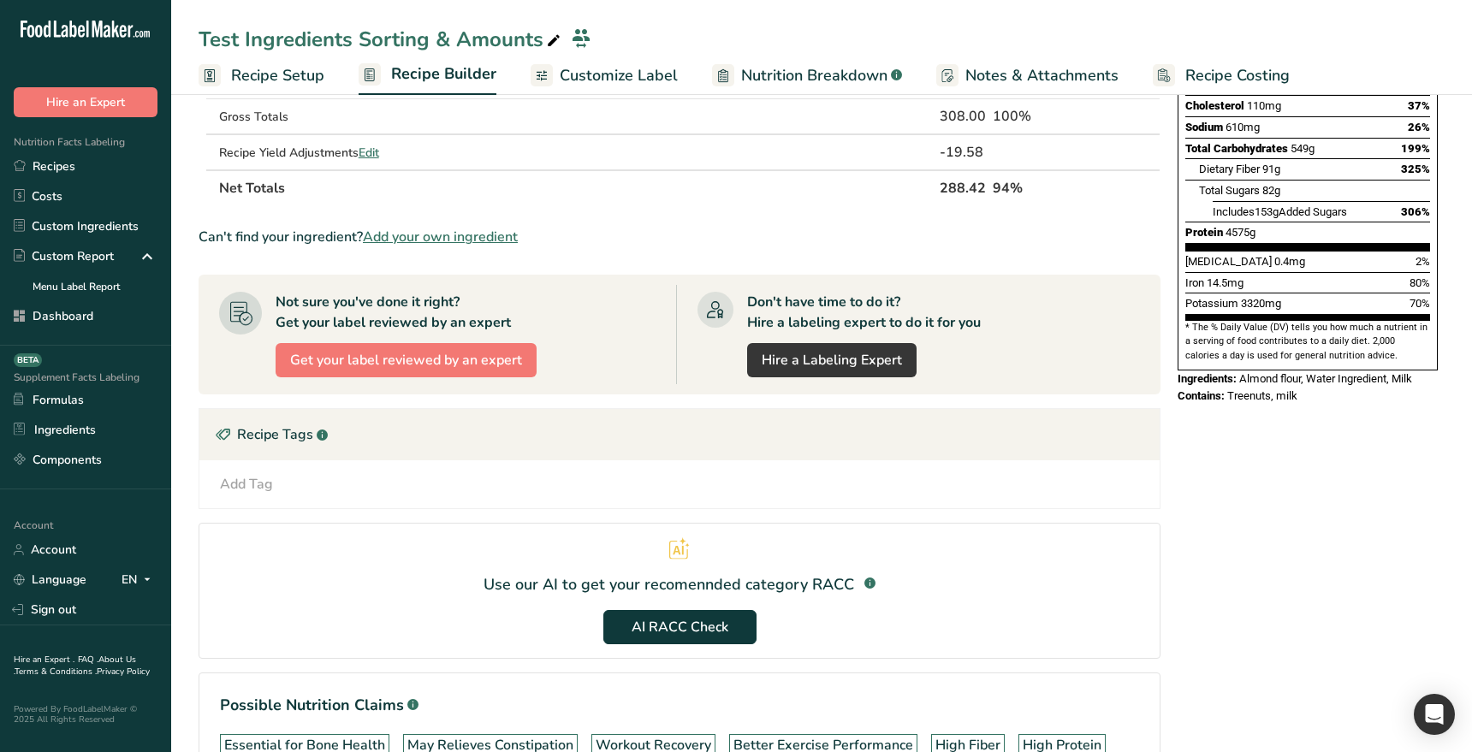 This screenshot has width=1472, height=752. I want to click on span: AI RACC Check, so click(680, 627).